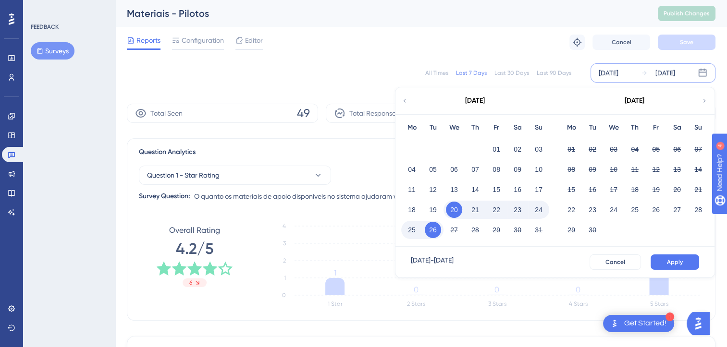 This screenshot has height=347, width=727. I want to click on div: We, so click(454, 128).